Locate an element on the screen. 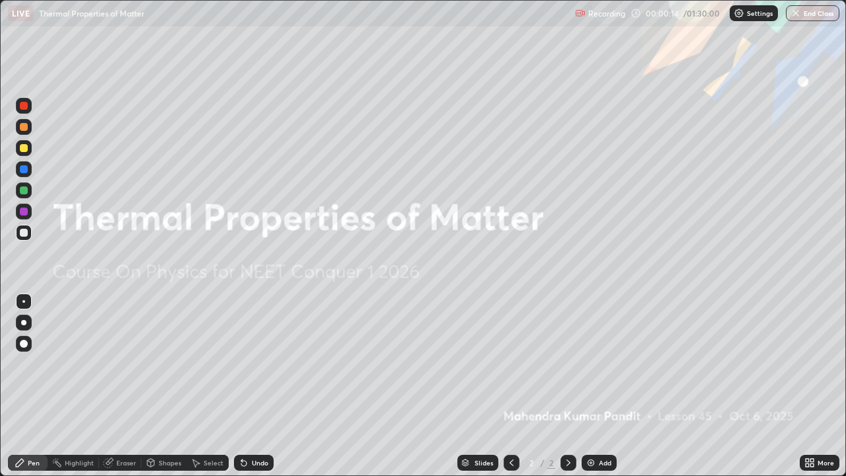  div: Eraser is located at coordinates (126, 463).